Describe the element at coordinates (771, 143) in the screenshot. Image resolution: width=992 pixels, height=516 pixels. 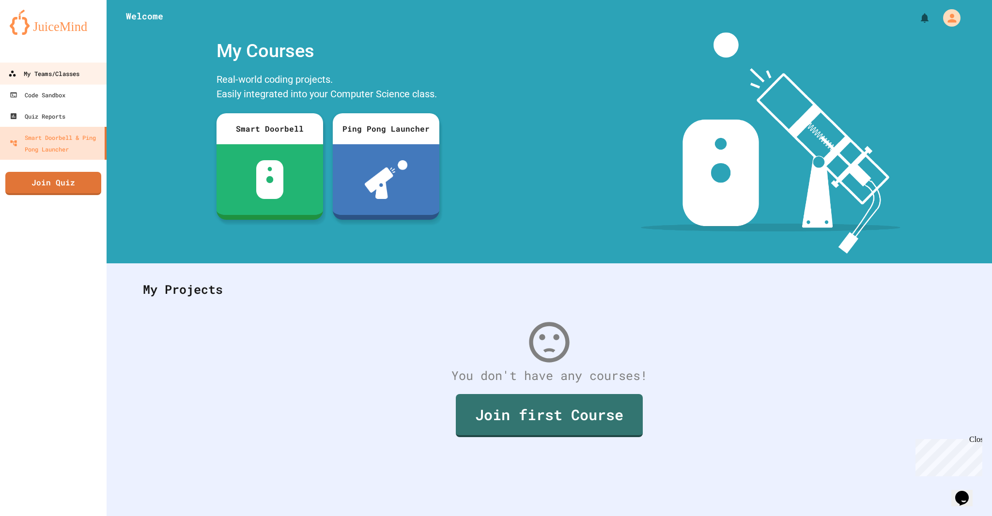
I see `img: banner-image-my-projects.png` at that location.